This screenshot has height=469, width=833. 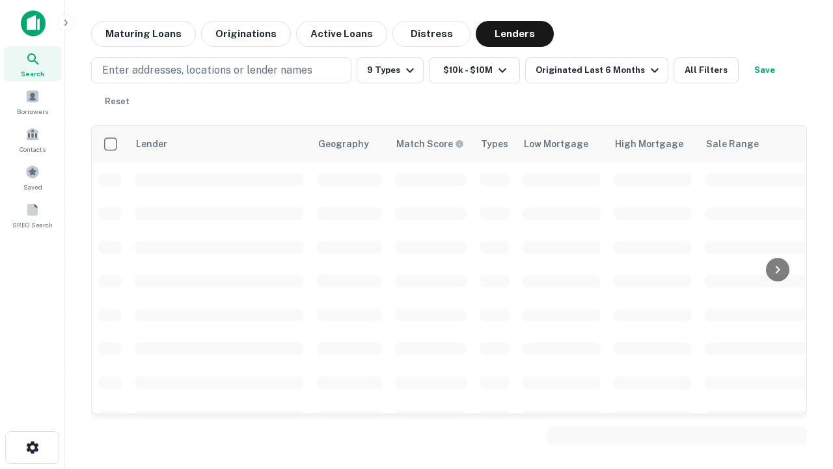 What do you see at coordinates (430, 144) in the screenshot?
I see `div: Capitalize uses an advanced AI algorithm to match your search with the best lender. The match sco...` at bounding box center [430, 144].